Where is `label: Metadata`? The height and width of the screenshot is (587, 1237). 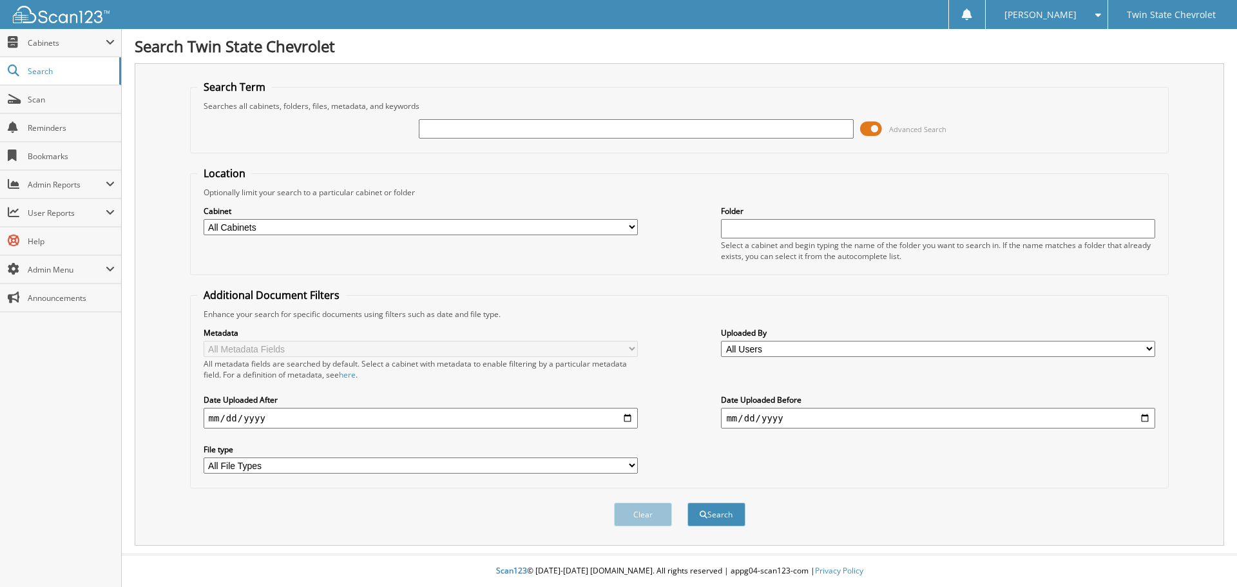
label: Metadata is located at coordinates (421, 332).